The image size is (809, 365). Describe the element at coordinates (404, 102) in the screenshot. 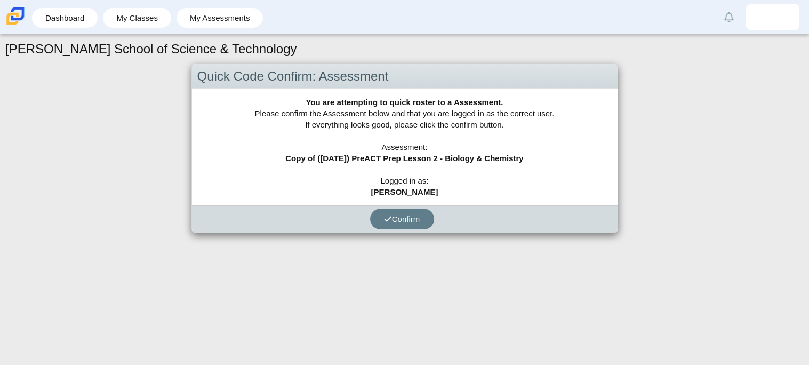

I see `b: You are attempting to quick roster to a Assessment.` at that location.